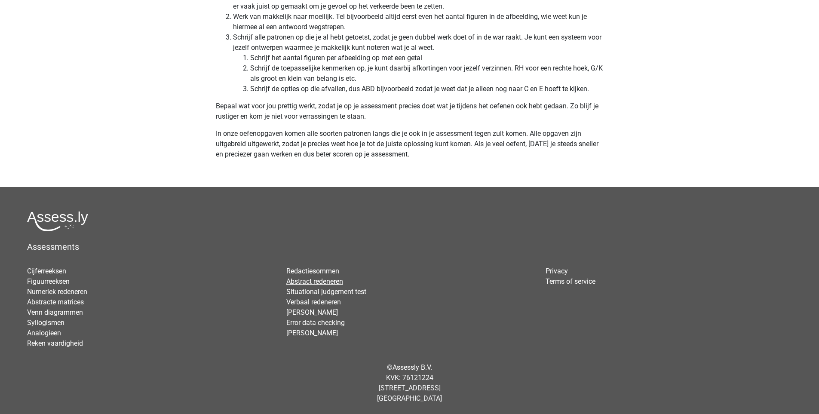 The image size is (819, 414). What do you see at coordinates (48, 281) in the screenshot?
I see `a: Figuurreeksen` at bounding box center [48, 281].